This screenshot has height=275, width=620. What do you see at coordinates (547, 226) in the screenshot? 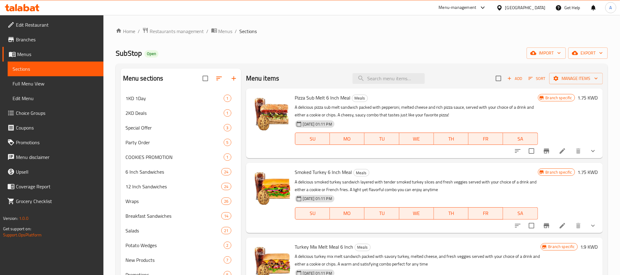
I see `button: Branch-specific-item` at bounding box center [547, 226].